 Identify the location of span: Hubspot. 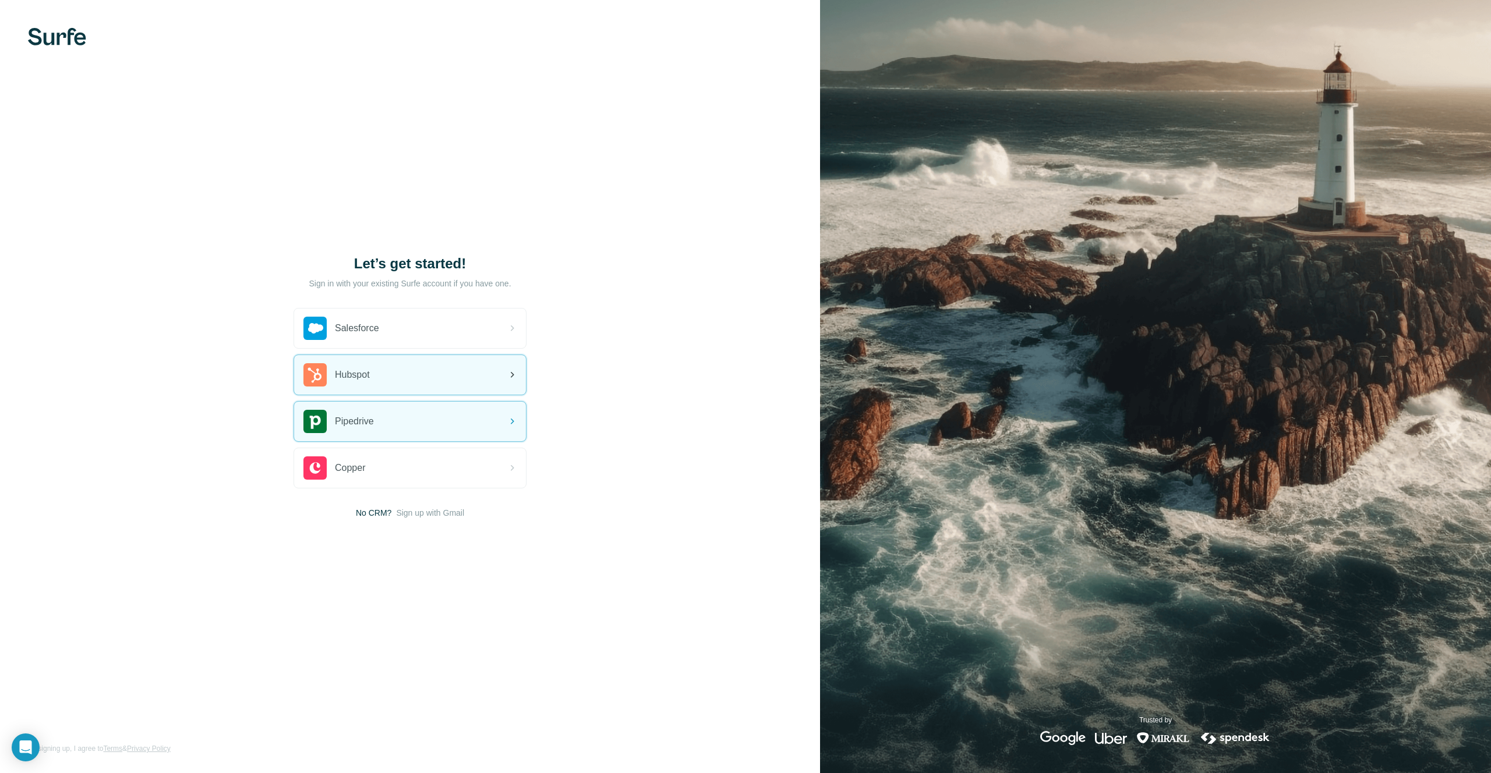
(352, 375).